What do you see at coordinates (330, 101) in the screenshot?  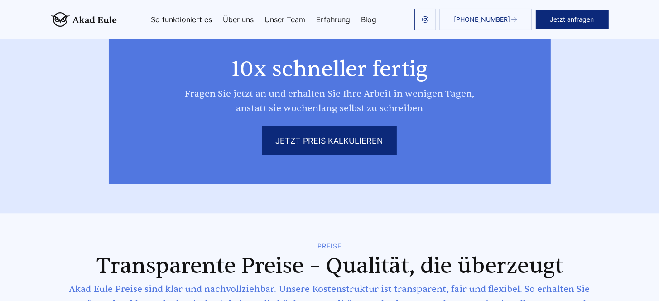 I see `div: Fragen Sie jetzt an und erhalten Sie Ihre Arbeit in wenigen Tagen, anstatt sie wochenlang selbst ...` at bounding box center [330, 101].